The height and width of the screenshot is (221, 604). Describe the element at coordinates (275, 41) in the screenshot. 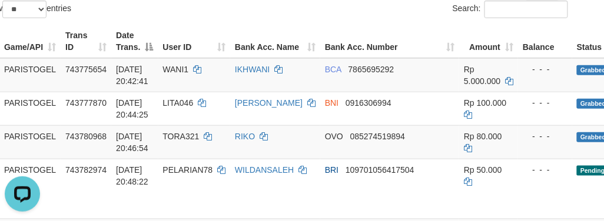

I see `th: Bank Acc. Name: activate to sort column ascending` at that location.